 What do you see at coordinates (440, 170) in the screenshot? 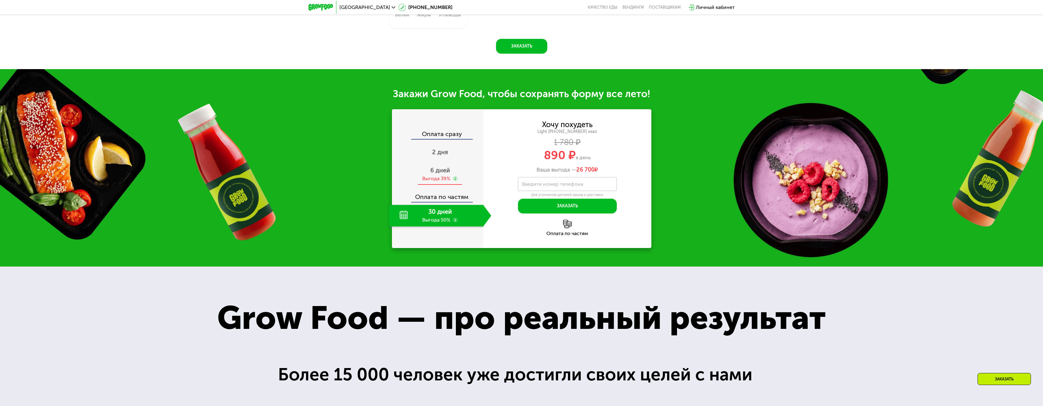
I see `span: 6 дней` at bounding box center [440, 170].